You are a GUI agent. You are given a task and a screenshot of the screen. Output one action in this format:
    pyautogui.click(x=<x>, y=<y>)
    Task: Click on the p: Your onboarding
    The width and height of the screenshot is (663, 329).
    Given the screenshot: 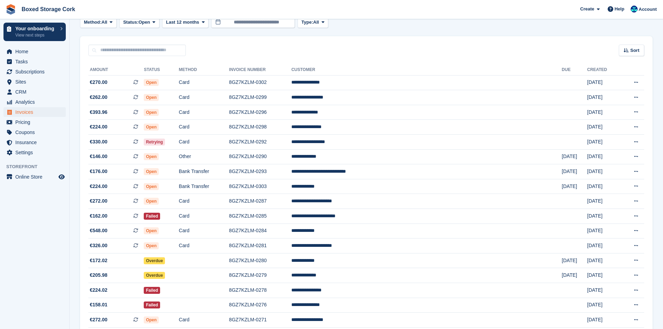 What is the action you would take?
    pyautogui.click(x=36, y=29)
    